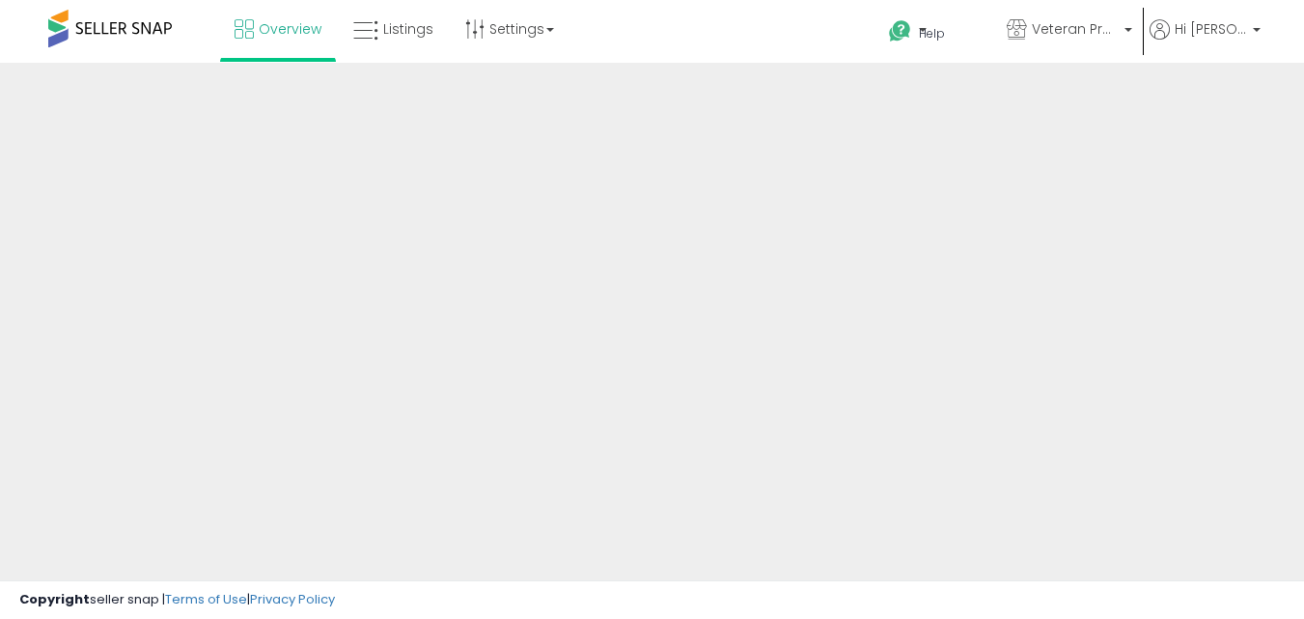 This screenshot has width=1304, height=619. I want to click on a: Privacy Policy, so click(292, 598).